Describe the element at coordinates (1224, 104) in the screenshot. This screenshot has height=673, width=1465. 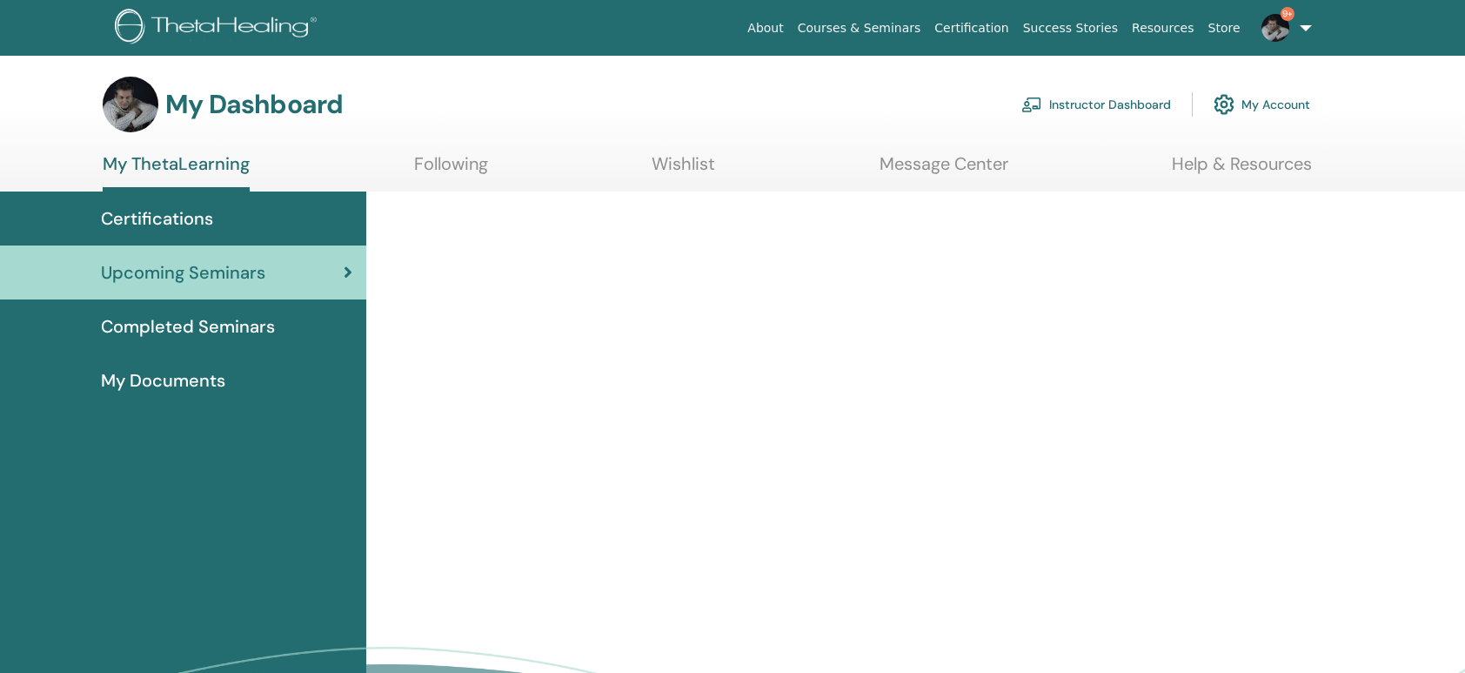
I see `img: cog.svg` at that location.